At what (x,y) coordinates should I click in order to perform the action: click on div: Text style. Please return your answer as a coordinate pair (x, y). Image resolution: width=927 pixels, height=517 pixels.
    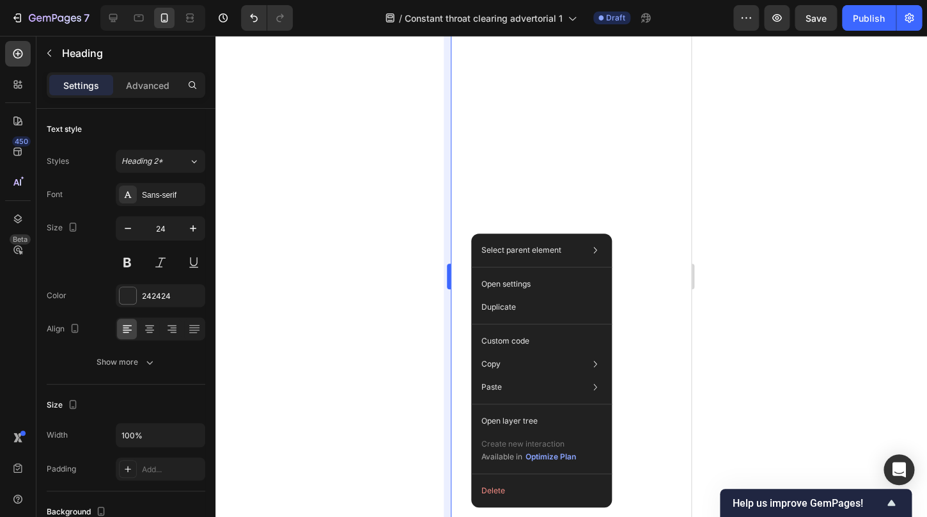
    Looking at the image, I should click on (64, 129).